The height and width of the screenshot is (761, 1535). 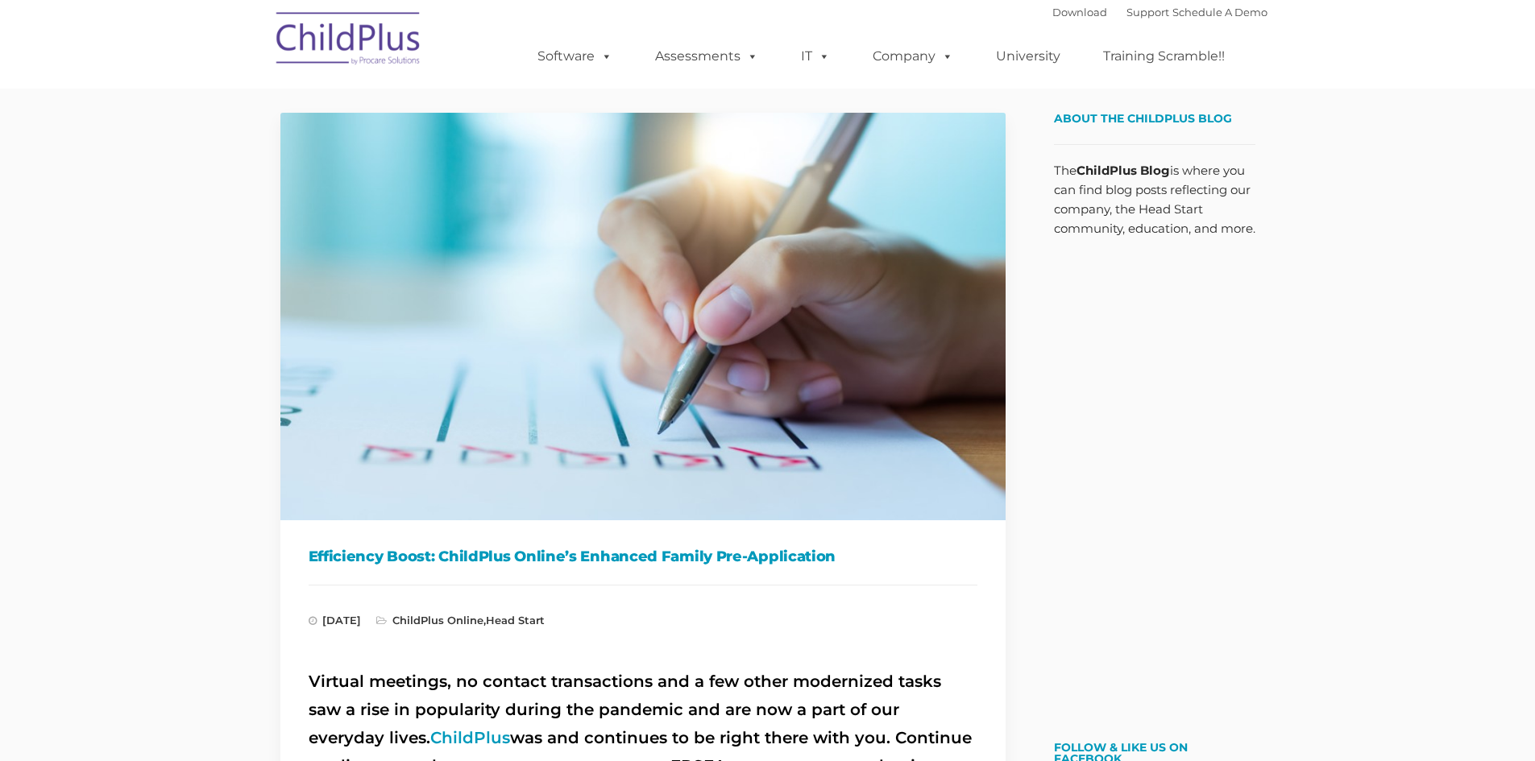 I want to click on a: Software, so click(x=574, y=56).